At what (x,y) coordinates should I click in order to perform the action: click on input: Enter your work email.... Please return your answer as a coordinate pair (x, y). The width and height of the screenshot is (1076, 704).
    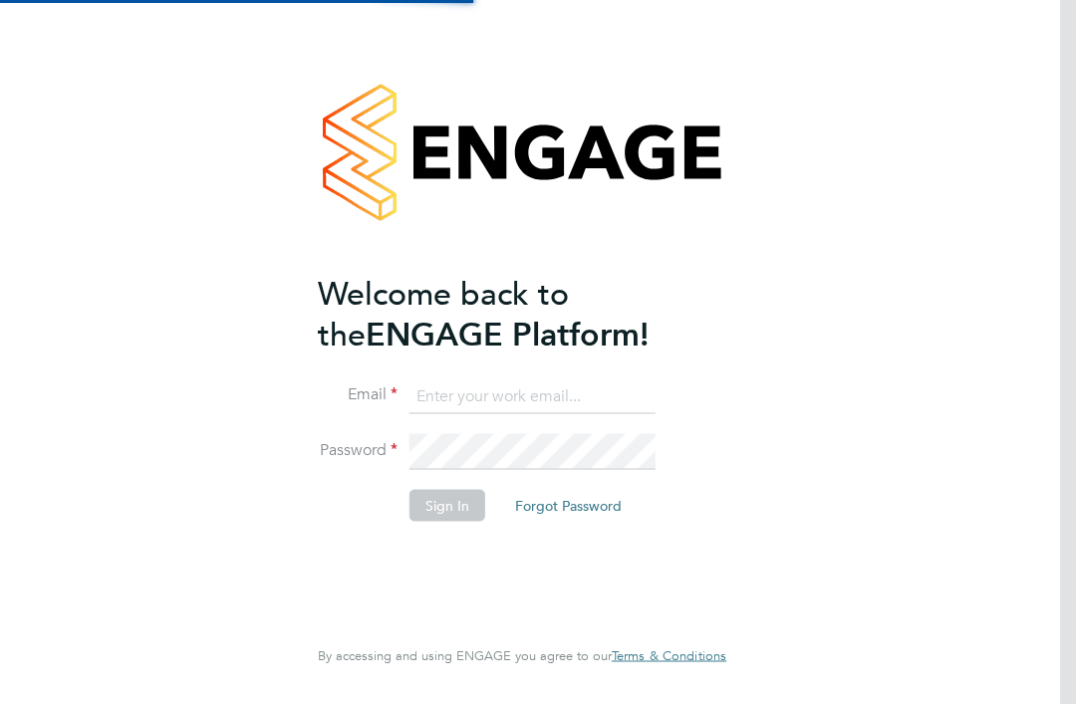
    Looking at the image, I should click on (532, 396).